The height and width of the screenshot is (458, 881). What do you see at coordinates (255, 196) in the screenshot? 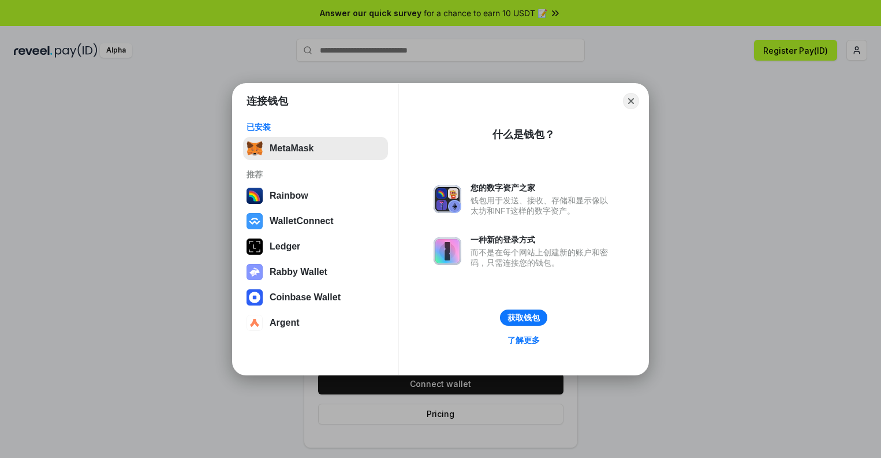
I see `img: svg+xml,%3Csvg%20width%3D%22120%22%20height%3D%22120%22%20viewBox%3D%220%200%20120%20120%22%20fil...` at bounding box center [255, 196].